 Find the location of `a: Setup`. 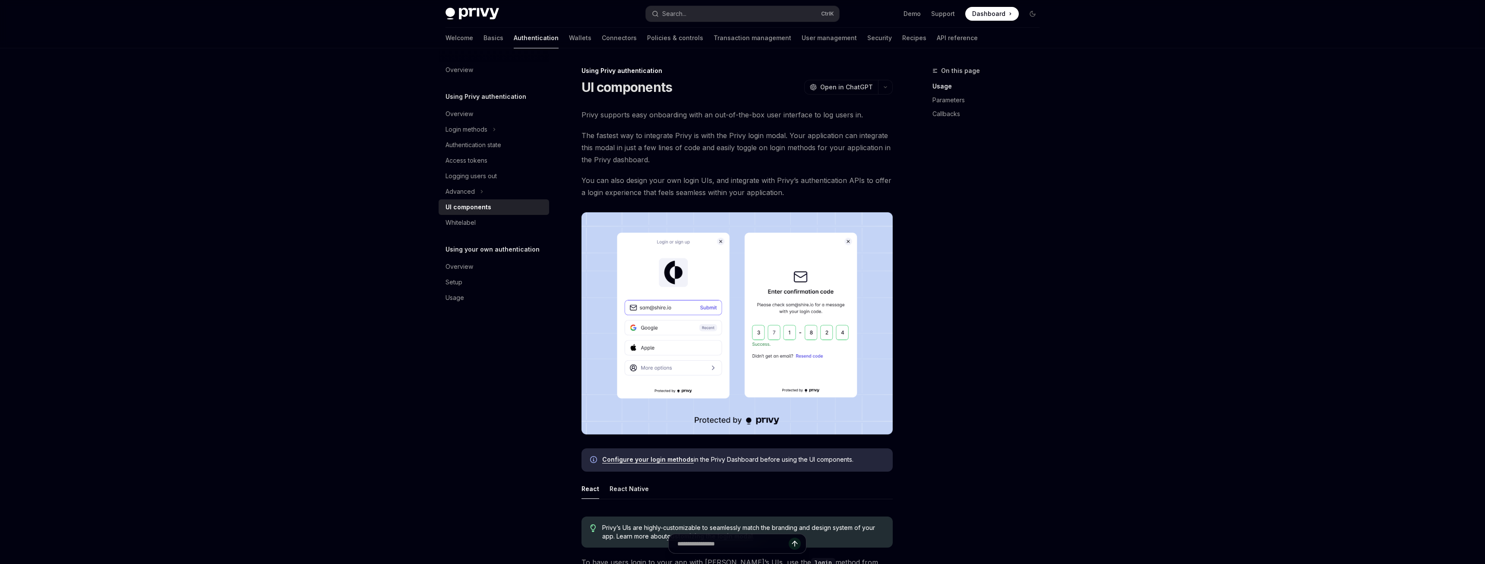

a: Setup is located at coordinates (494, 282).